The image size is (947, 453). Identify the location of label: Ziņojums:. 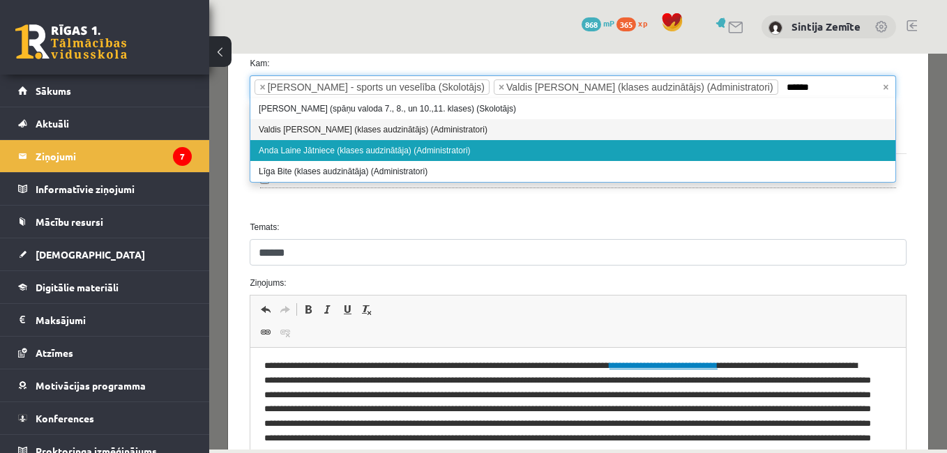
(368, 230).